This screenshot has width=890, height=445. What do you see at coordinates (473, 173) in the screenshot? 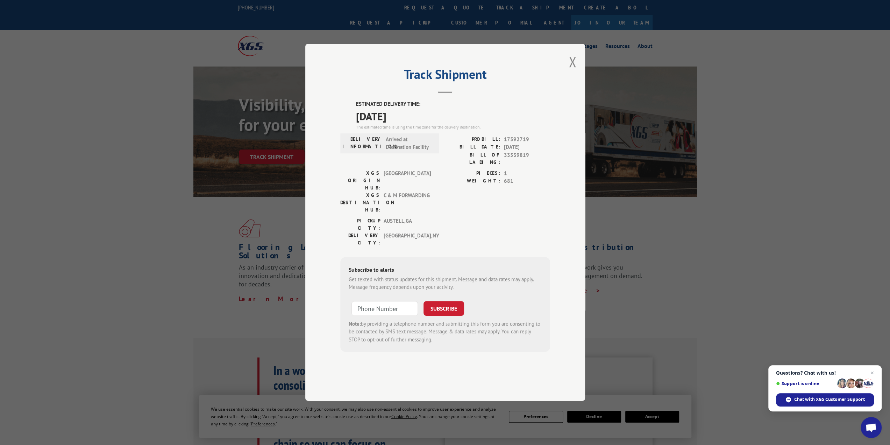
I see `label: PIECES:` at bounding box center [473, 173].